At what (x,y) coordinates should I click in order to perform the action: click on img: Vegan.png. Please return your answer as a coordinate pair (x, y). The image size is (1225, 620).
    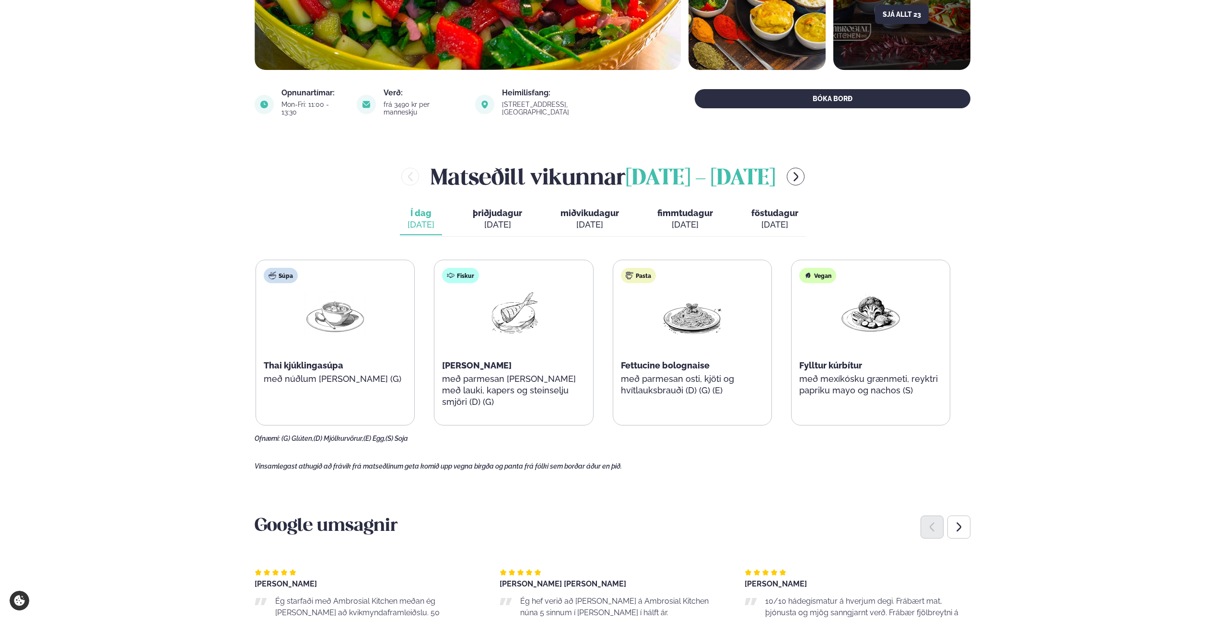
    Looking at the image, I should click on (871, 313).